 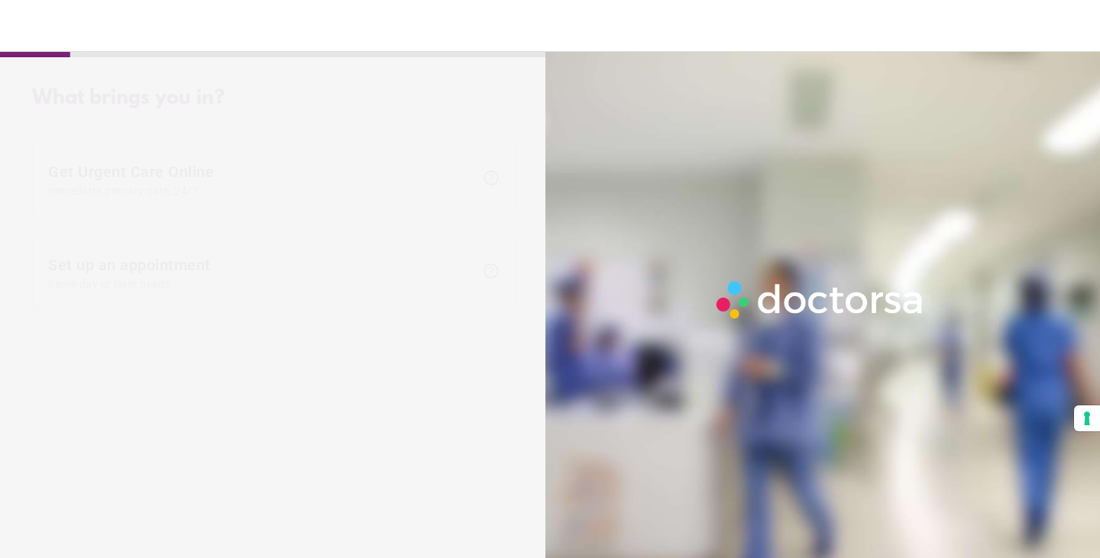 I want to click on span: Same day or later needs, so click(x=261, y=284).